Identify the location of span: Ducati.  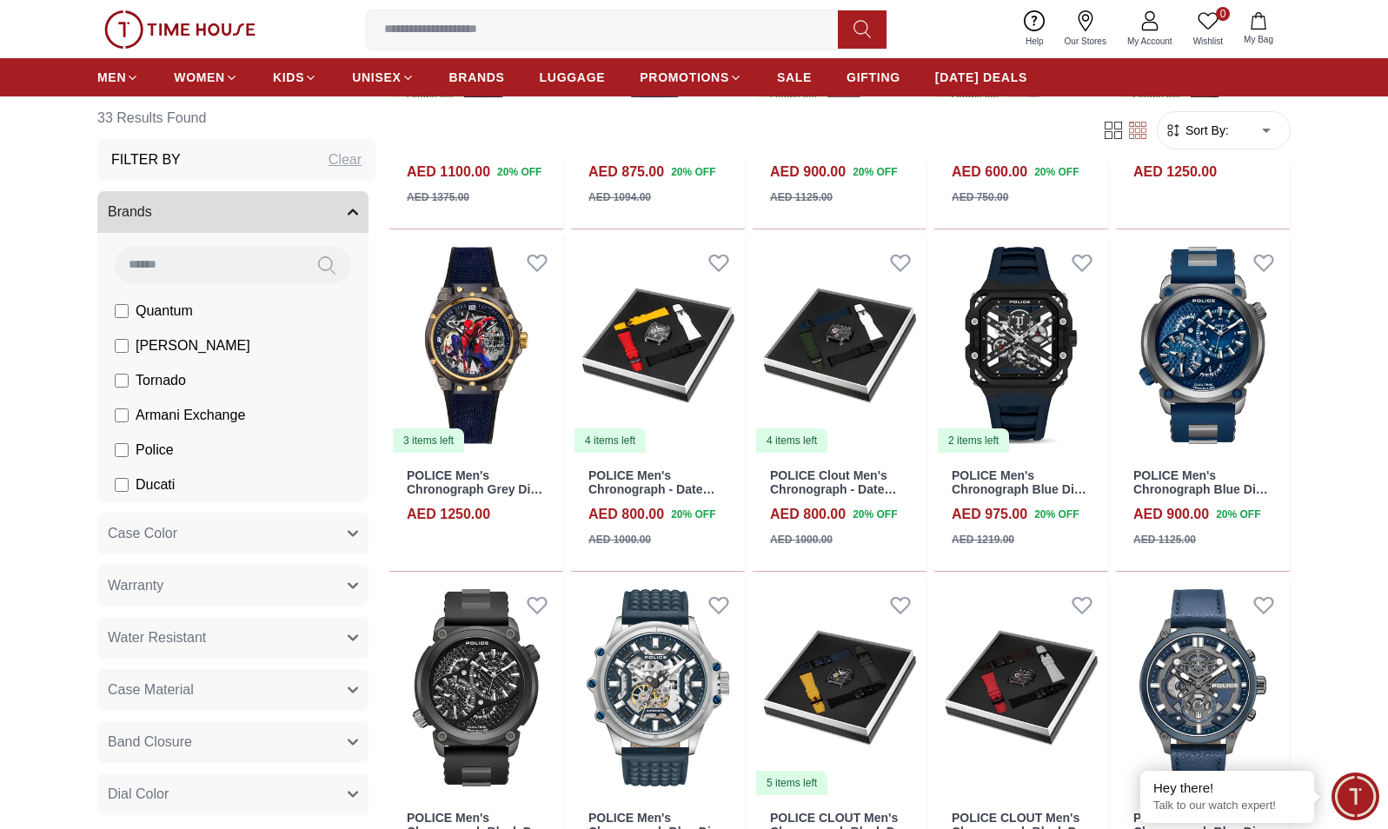
(155, 485).